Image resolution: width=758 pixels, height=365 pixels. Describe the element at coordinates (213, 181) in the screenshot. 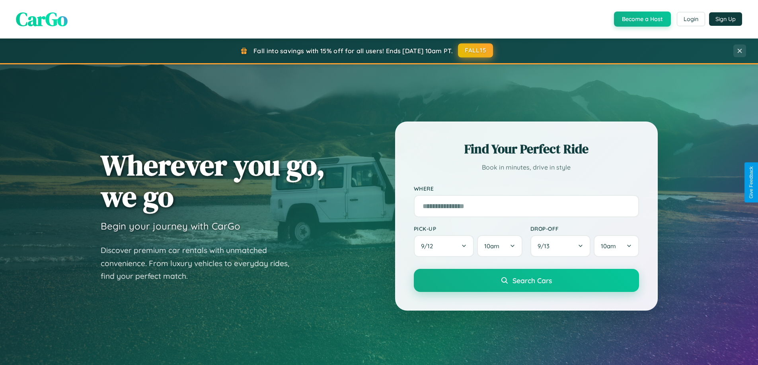

I see `h1: Wherever you go, we go` at that location.